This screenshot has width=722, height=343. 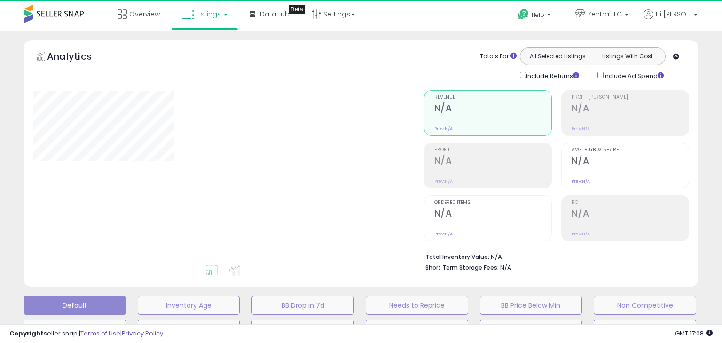 What do you see at coordinates (493, 203) in the screenshot?
I see `span: Ordered Items` at bounding box center [493, 203].